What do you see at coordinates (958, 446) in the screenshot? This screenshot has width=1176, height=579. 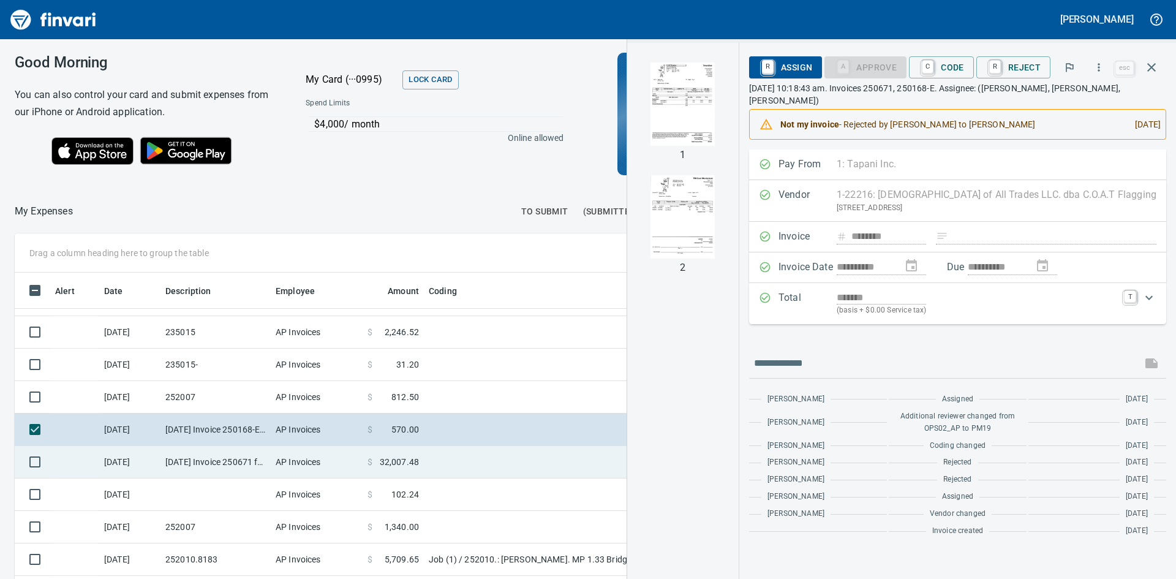 I see `span: Coding changed` at bounding box center [958, 446].